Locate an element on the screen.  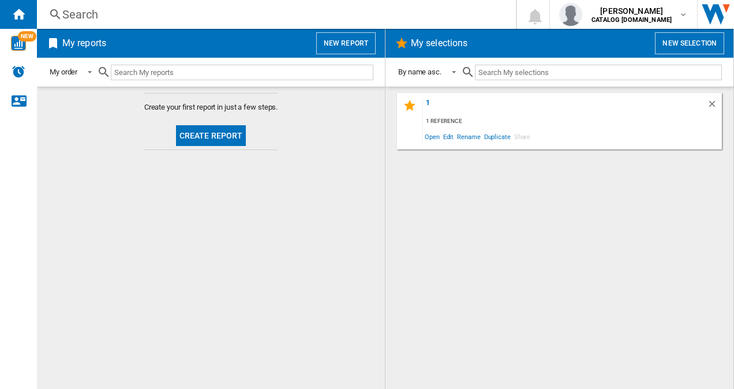
div: Search is located at coordinates (274, 14).